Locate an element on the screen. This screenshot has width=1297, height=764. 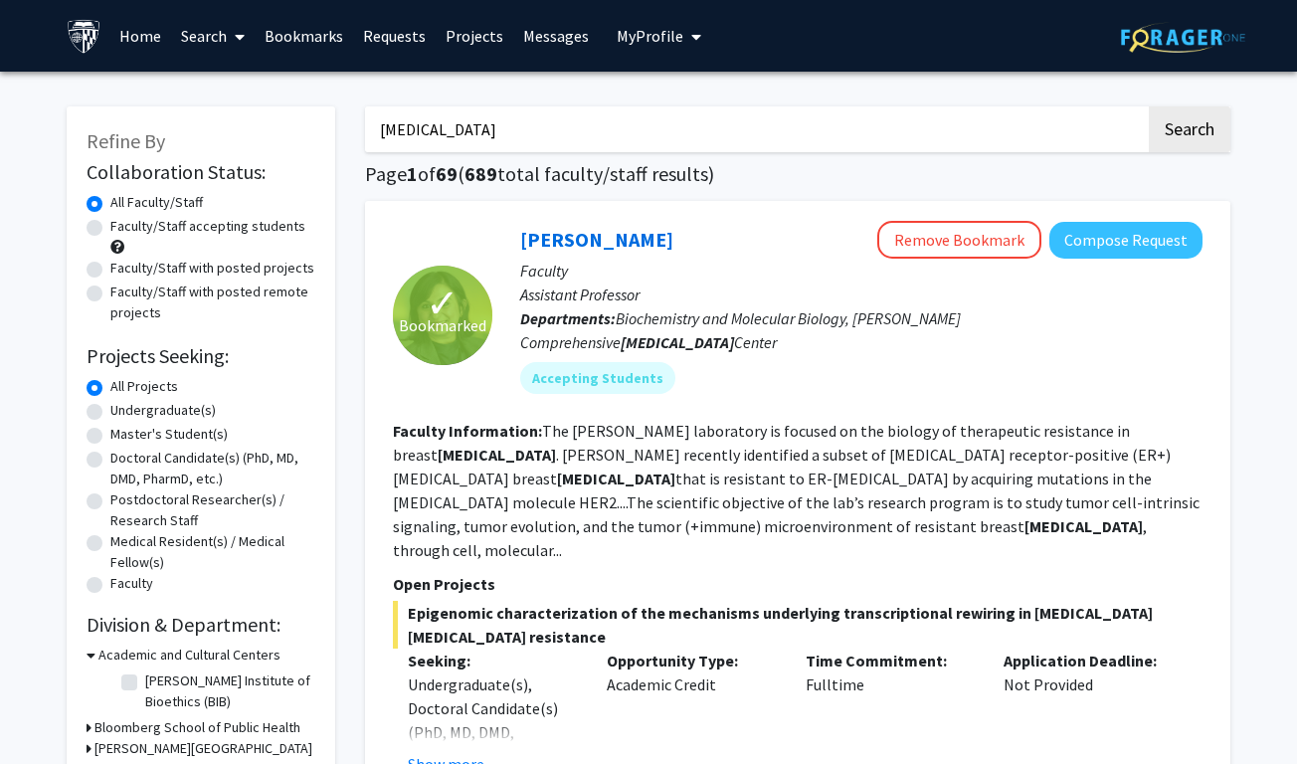
a: Requests is located at coordinates (394, 36).